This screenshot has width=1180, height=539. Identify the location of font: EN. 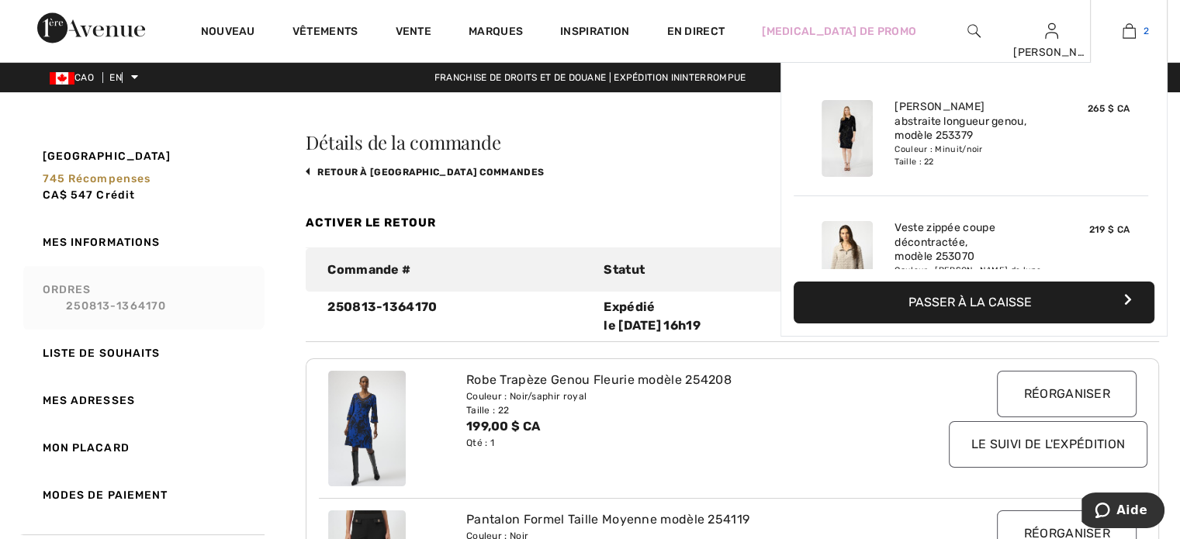
(116, 78).